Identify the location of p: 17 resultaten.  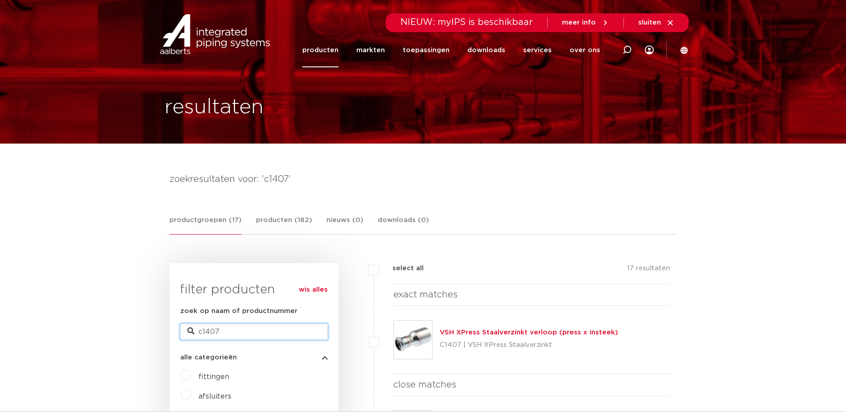
(648, 270).